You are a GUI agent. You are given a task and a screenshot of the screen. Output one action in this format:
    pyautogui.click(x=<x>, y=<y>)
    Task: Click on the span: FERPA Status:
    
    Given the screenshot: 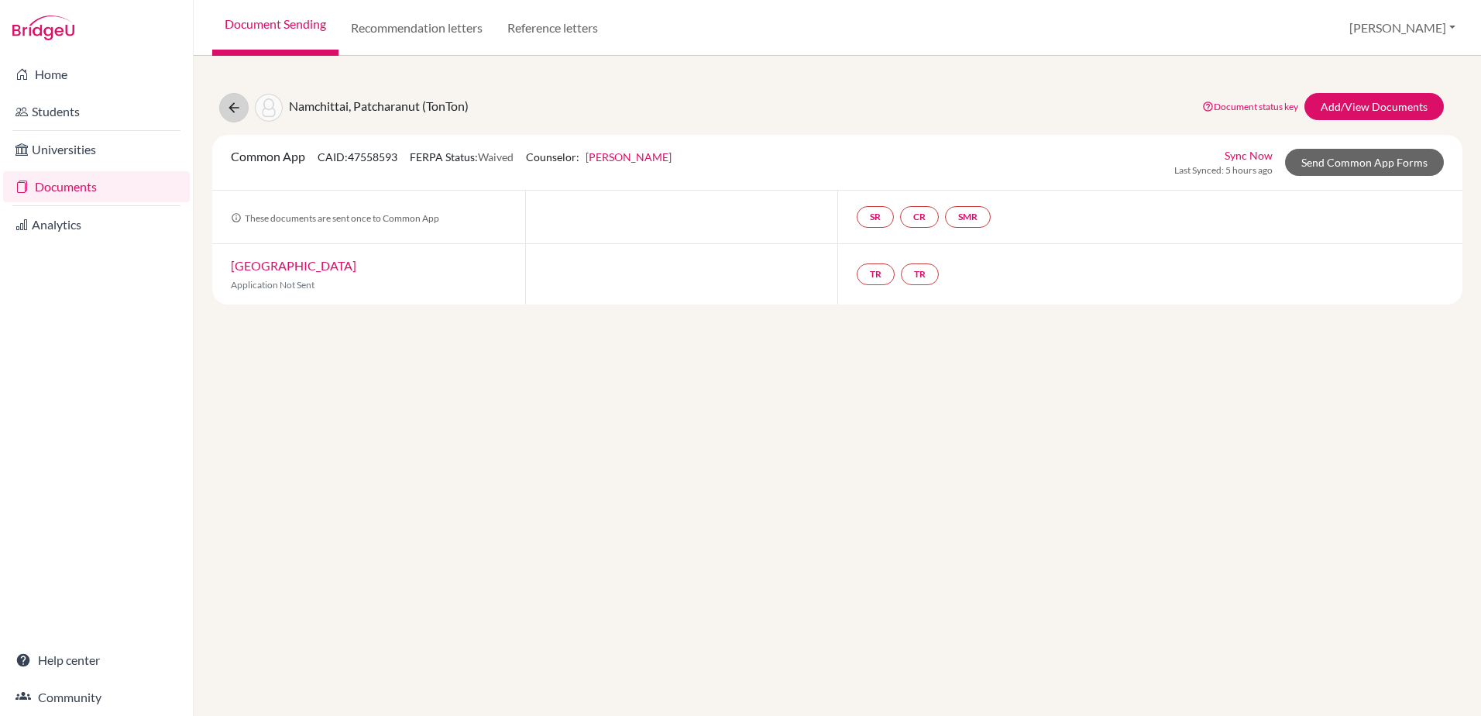 What is the action you would take?
    pyautogui.click(x=462, y=156)
    